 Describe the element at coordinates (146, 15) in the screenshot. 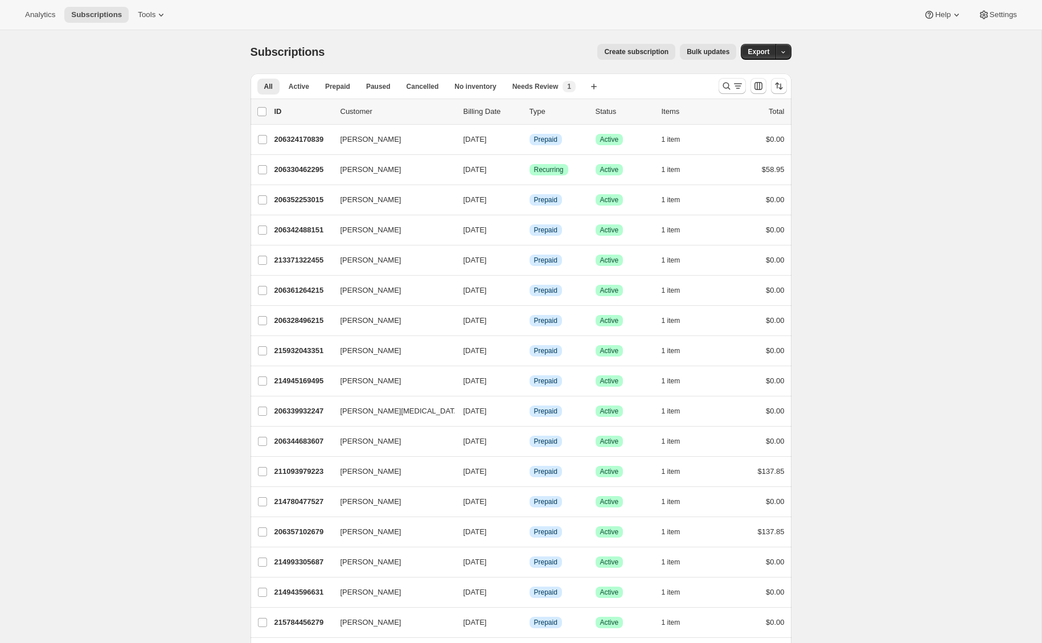

I see `span: Tools` at that location.